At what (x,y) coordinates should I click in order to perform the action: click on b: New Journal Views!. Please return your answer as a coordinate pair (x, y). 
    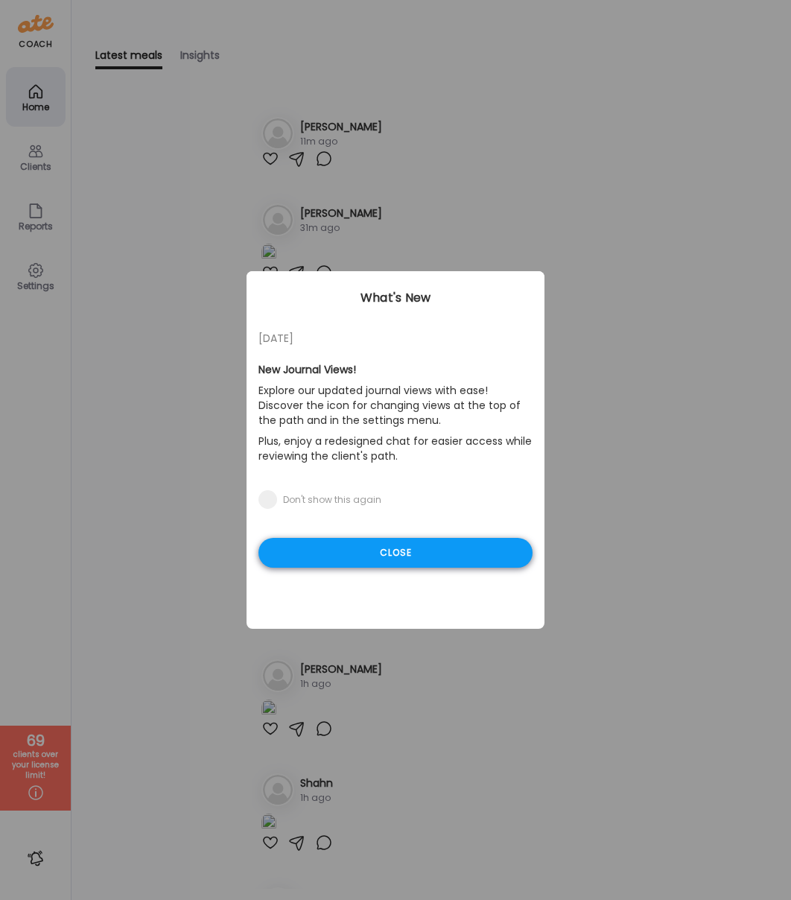
    Looking at the image, I should click on (307, 369).